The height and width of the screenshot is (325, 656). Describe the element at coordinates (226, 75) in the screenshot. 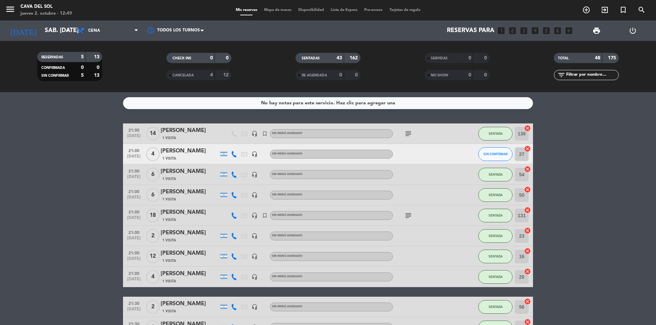

I see `strong: 12` at that location.